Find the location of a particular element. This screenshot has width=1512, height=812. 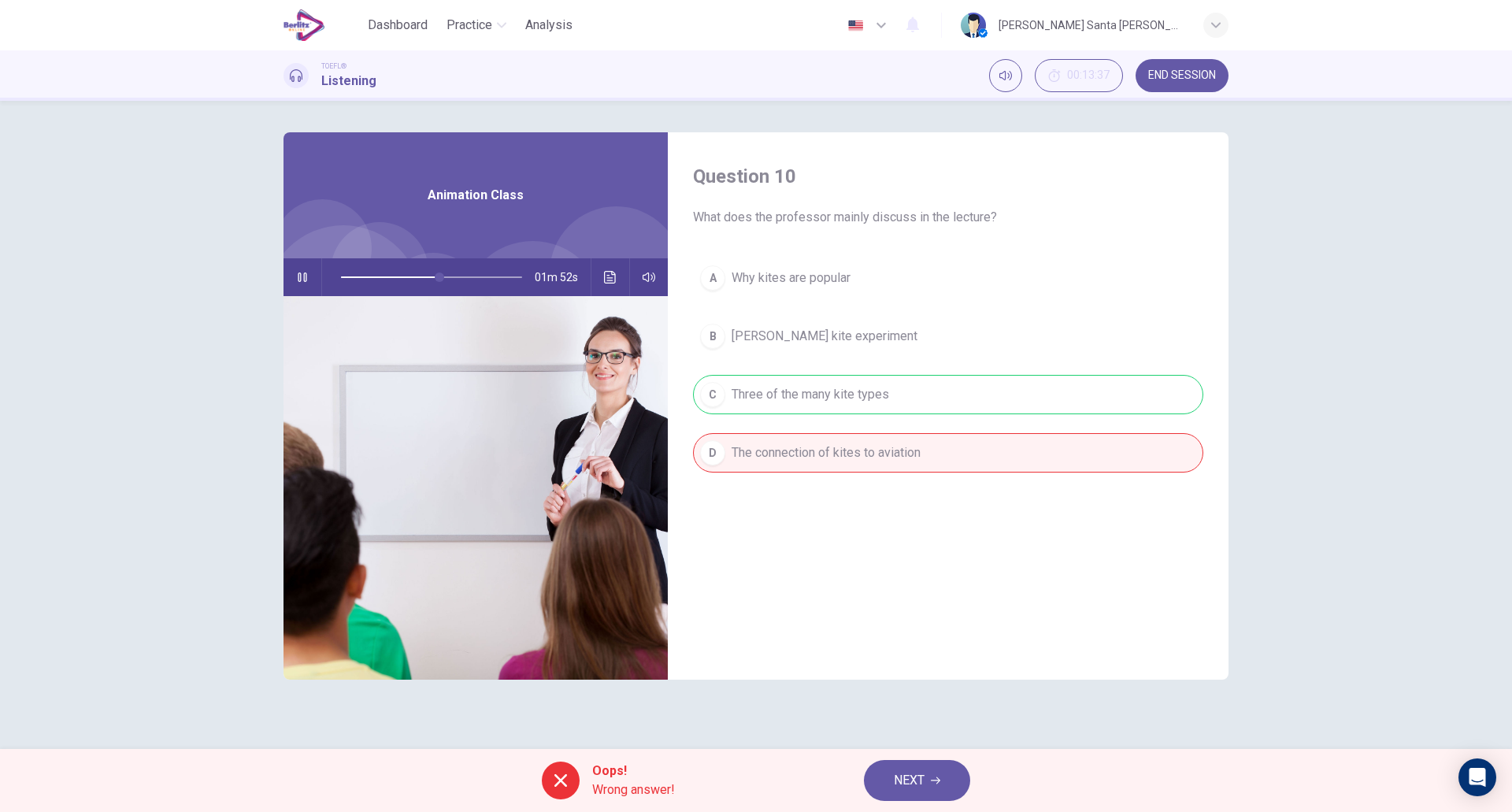

span: Oops! is located at coordinates (633, 771).